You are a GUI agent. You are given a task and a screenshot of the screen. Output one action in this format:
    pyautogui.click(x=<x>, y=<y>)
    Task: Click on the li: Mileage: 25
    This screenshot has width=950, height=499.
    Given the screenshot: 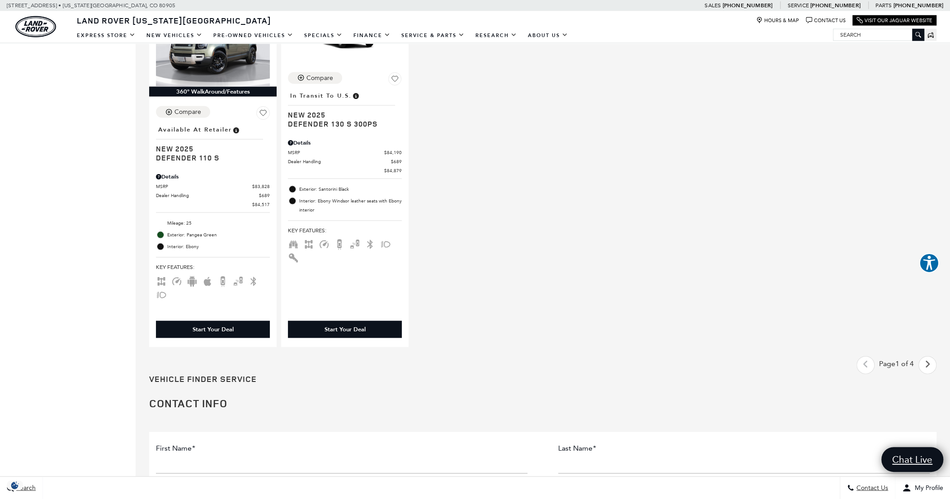 What is the action you would take?
    pyautogui.click(x=213, y=223)
    